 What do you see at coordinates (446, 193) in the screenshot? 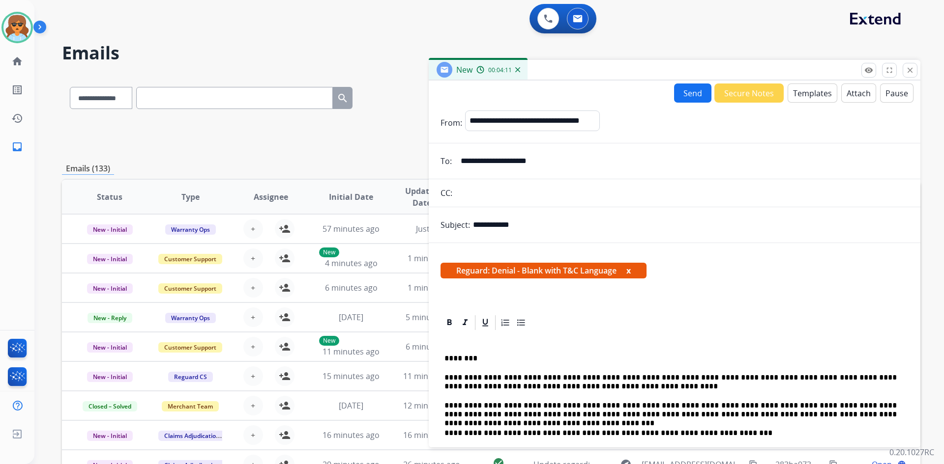
I see `p: CC:` at bounding box center [446, 193].